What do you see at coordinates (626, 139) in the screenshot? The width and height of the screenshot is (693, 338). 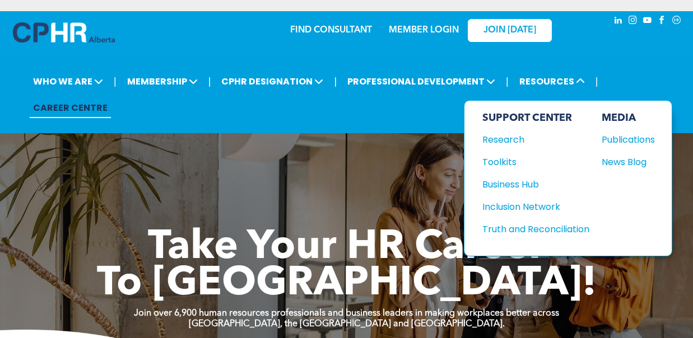 I see `div: Publications` at bounding box center [626, 139].